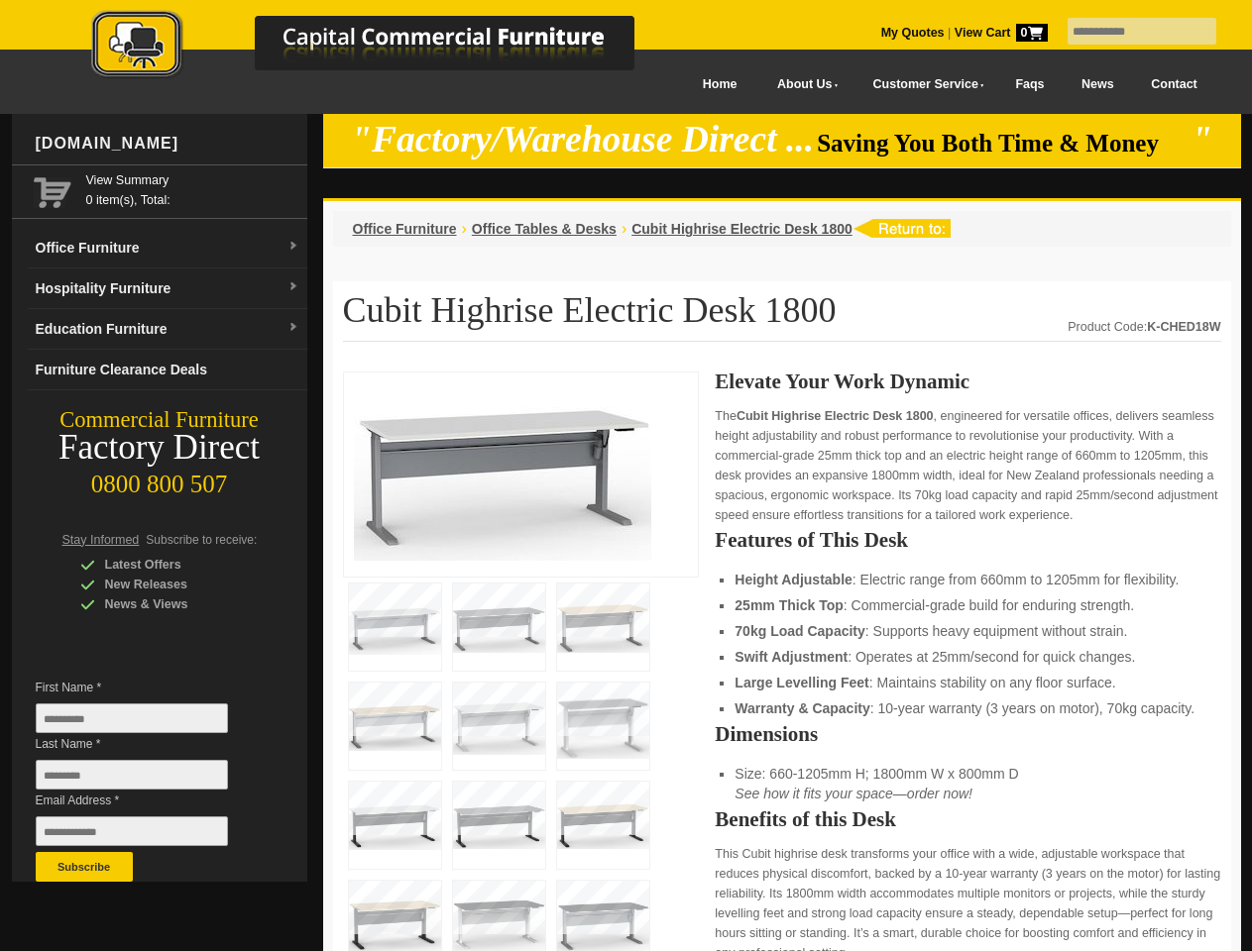 The image size is (1252, 951). What do you see at coordinates (967, 709) in the screenshot?
I see `li: : 10-year warranty (3 years on motor), 70kg capacity.` at bounding box center [967, 709].